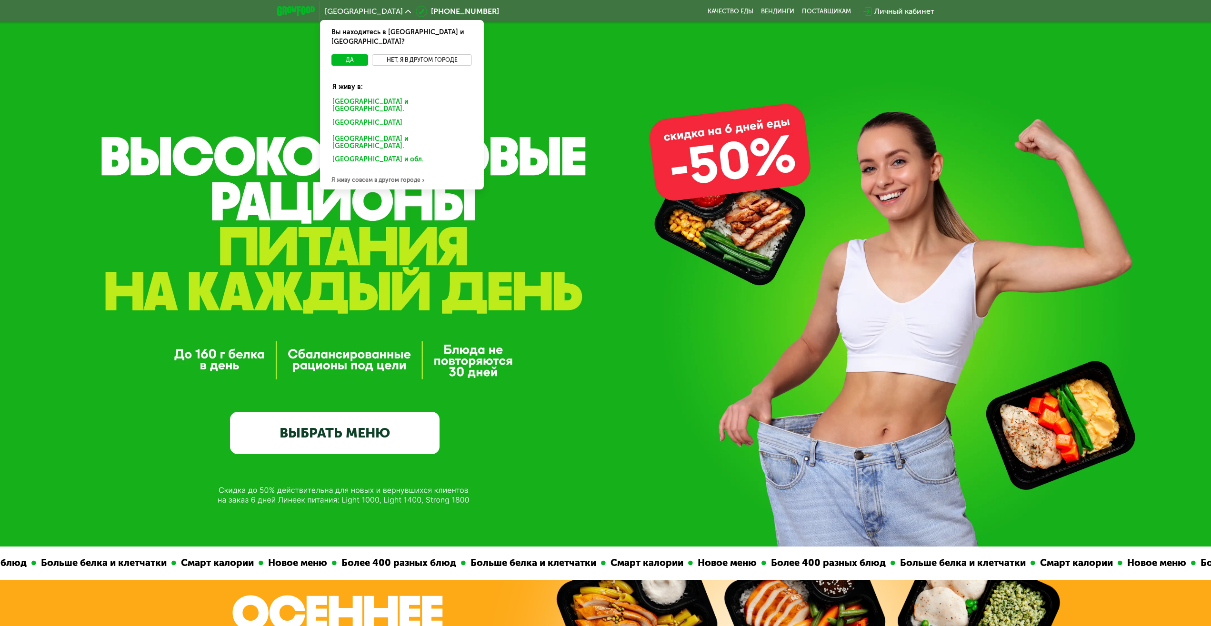 The image size is (1211, 626). Describe the element at coordinates (335, 433) in the screenshot. I see `a: ВЫБРАТЬ МЕНЮ` at that location.